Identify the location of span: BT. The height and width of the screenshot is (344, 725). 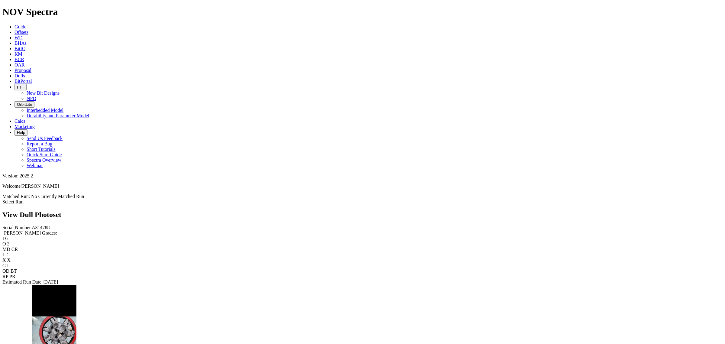
(14, 271).